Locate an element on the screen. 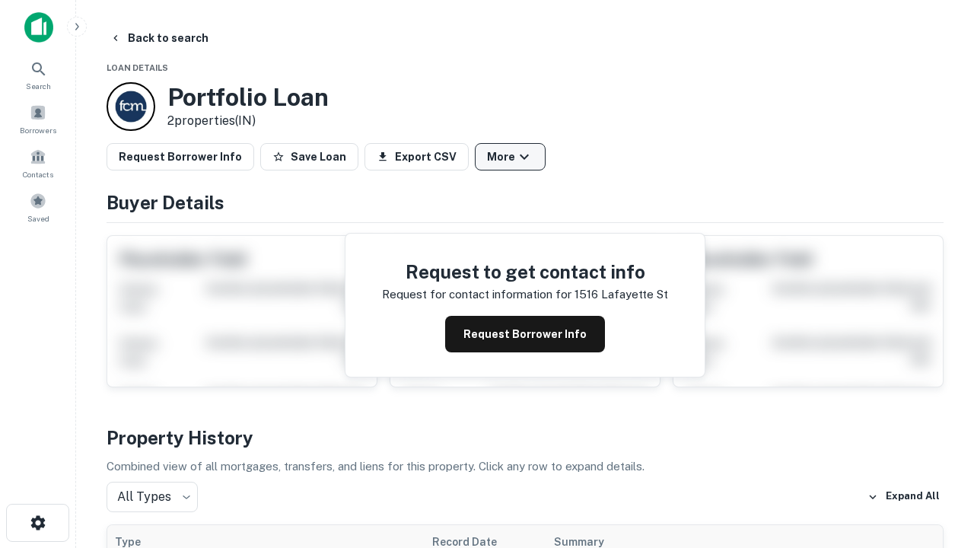  a: Saved is located at coordinates (38, 207).